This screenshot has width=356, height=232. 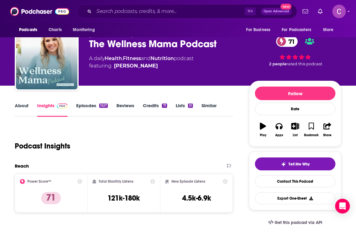 What do you see at coordinates (51, 198) in the screenshot?
I see `p: 71` at bounding box center [51, 198].